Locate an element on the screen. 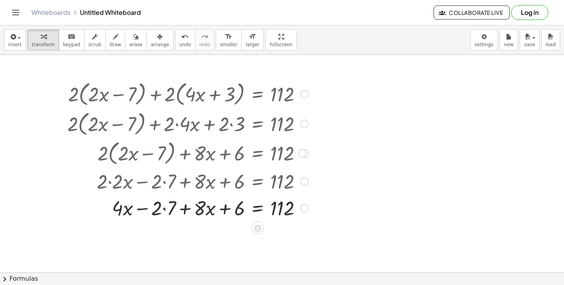  button: Toggle navigation is located at coordinates (16, 13).